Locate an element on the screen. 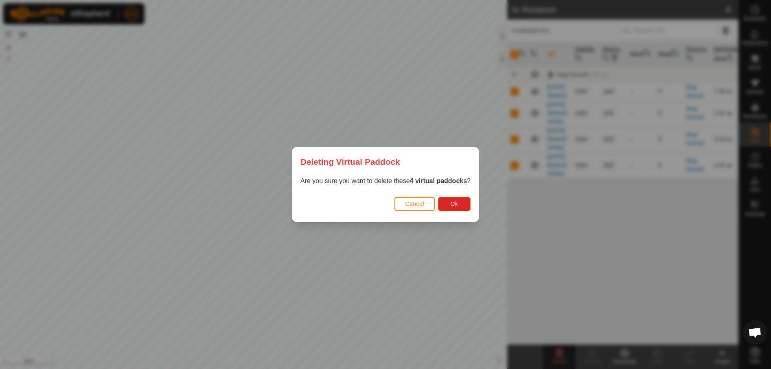  span: Are you sure you want to delete these ? is located at coordinates (386, 181).